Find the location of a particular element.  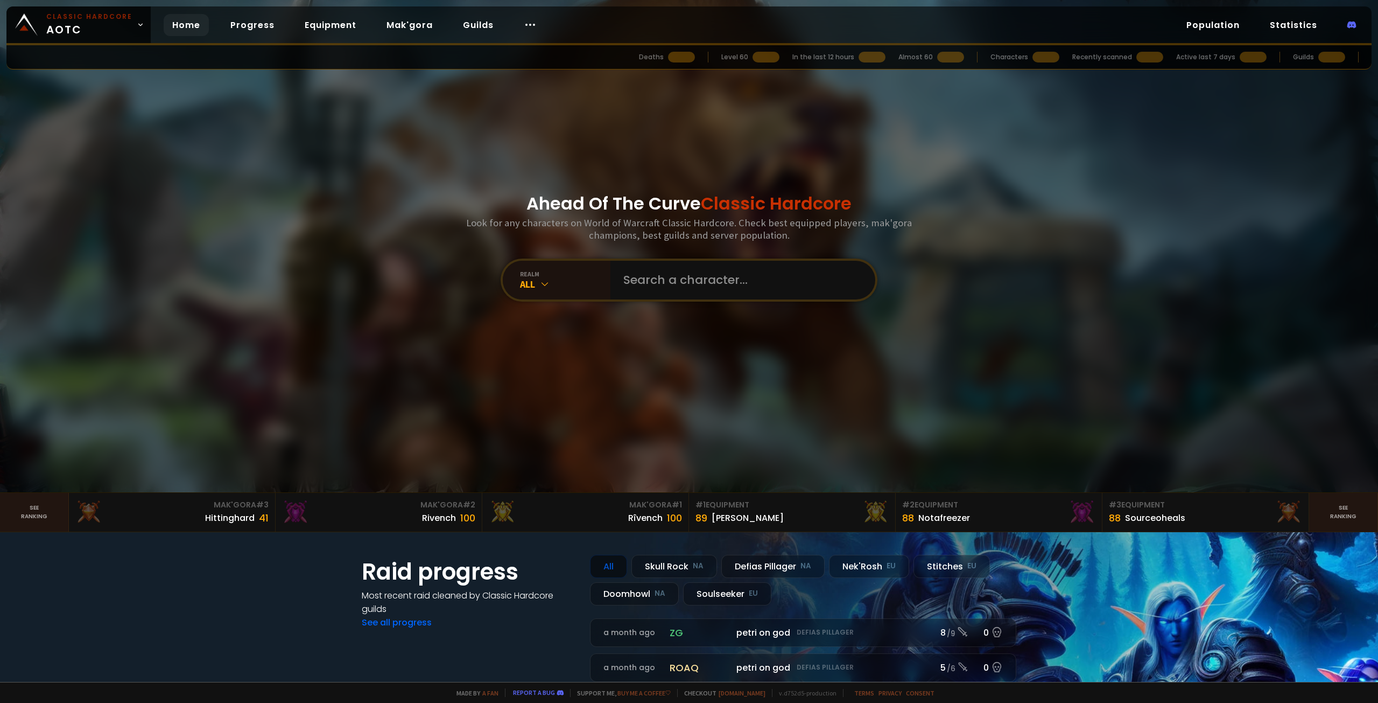

h1: Ahead Of The Curve is located at coordinates (689, 203).